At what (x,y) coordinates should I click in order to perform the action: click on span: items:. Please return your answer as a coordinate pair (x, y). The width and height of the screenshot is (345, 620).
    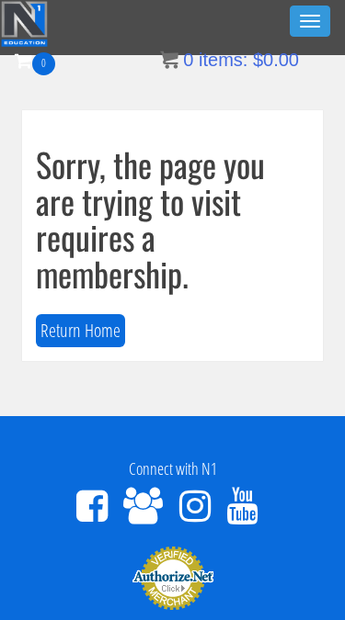
    Looking at the image, I should click on (222, 60).